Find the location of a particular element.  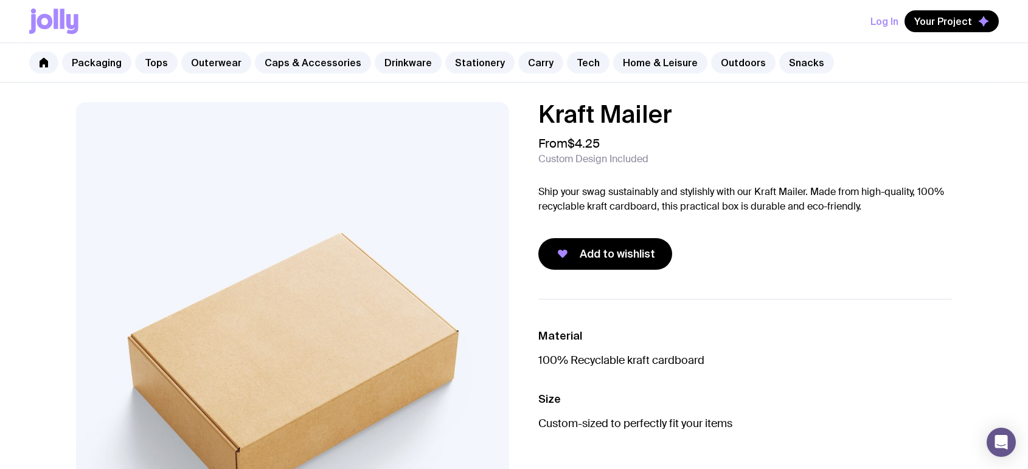

span: $4.25 is located at coordinates (583, 143).